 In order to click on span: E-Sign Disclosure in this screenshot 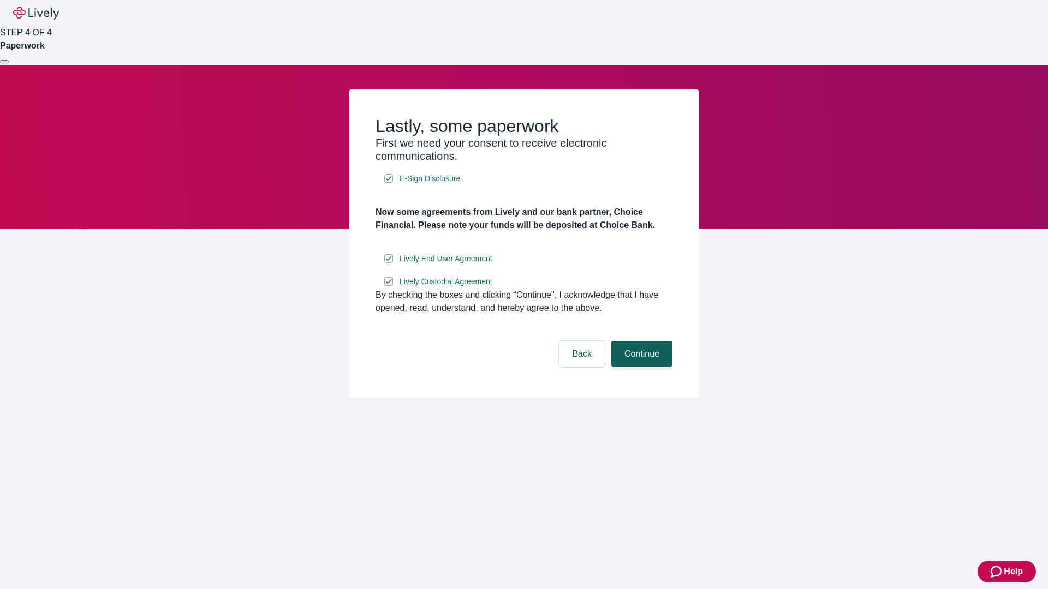, I will do `click(429, 178)`.